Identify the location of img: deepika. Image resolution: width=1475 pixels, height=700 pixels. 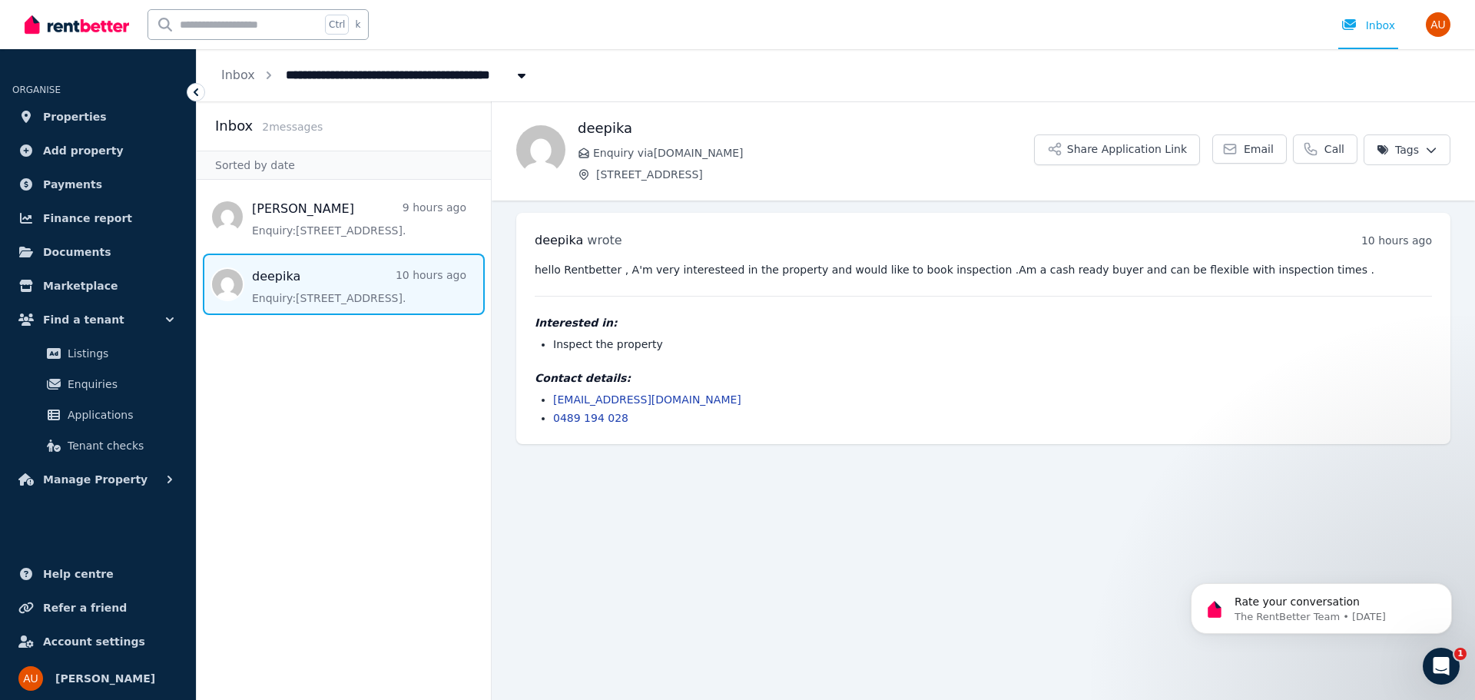
(541, 150).